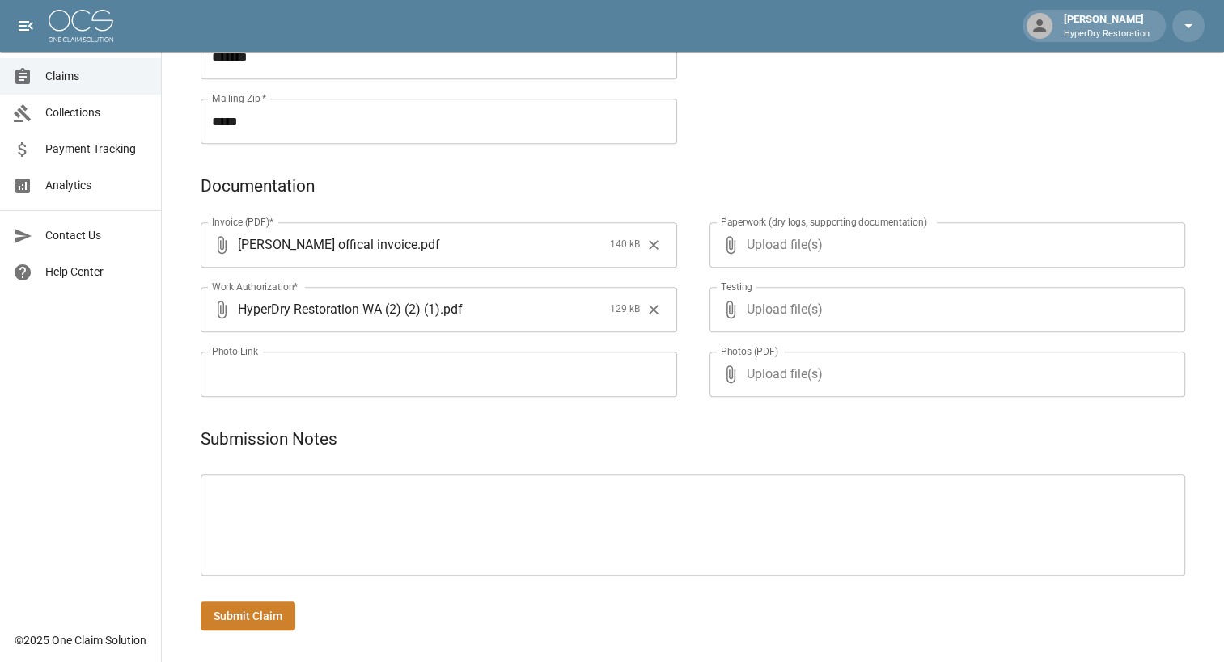 The width and height of the screenshot is (1224, 662). I want to click on button: Submit Claim, so click(247, 616).